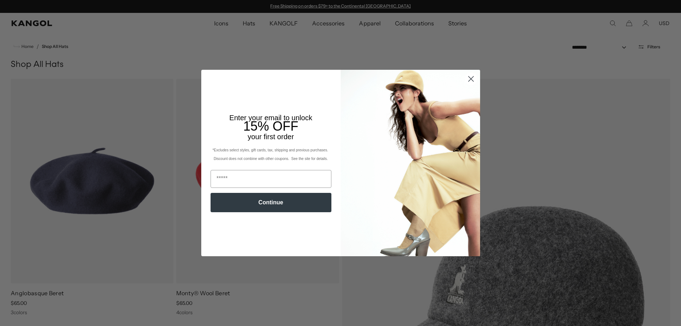  Describe the element at coordinates (271, 137) in the screenshot. I see `span: your first order` at that location.